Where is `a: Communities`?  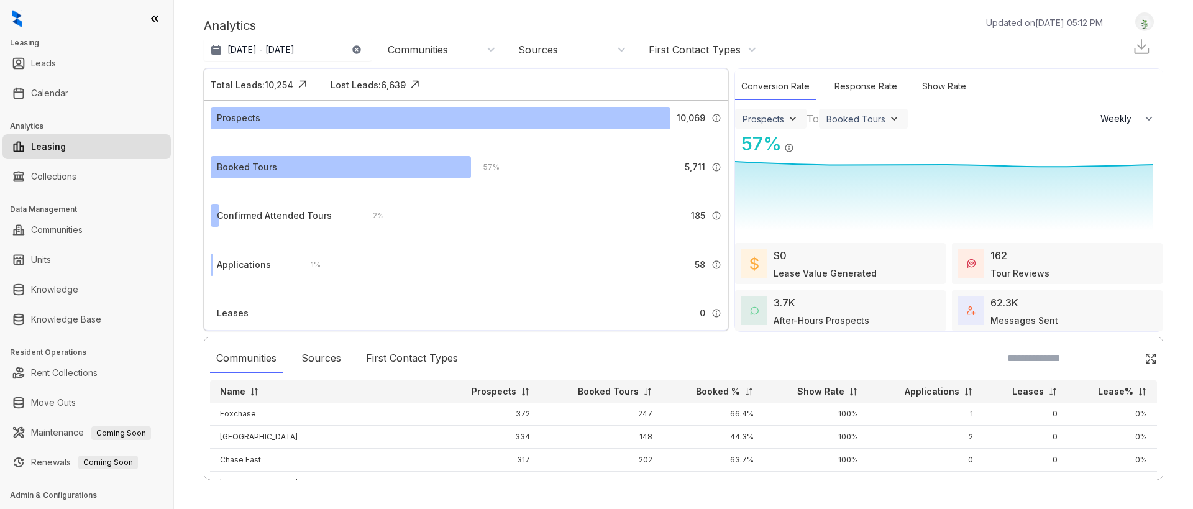
a: Communities is located at coordinates (57, 230).